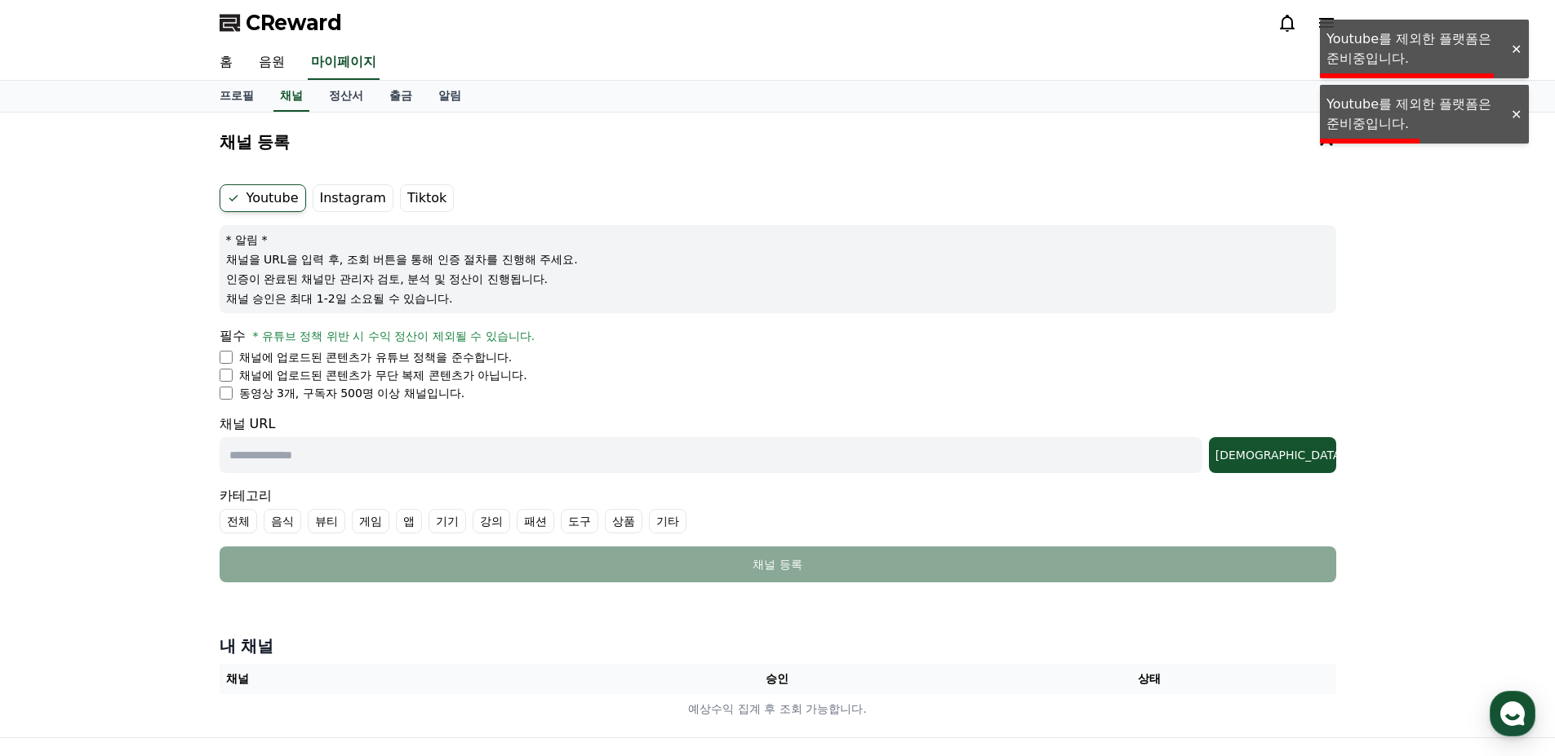  What do you see at coordinates (401, 96) in the screenshot?
I see `a: 출금` at bounding box center [401, 96].